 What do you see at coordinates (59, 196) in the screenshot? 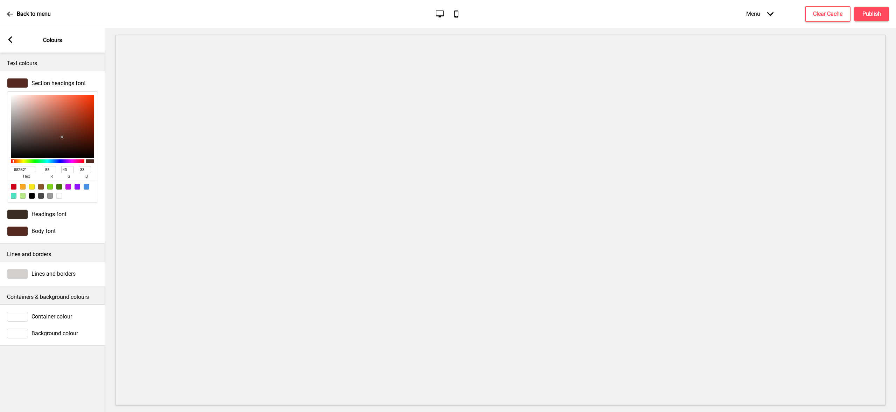
I see `div: #FFFFFF` at bounding box center [59, 196].